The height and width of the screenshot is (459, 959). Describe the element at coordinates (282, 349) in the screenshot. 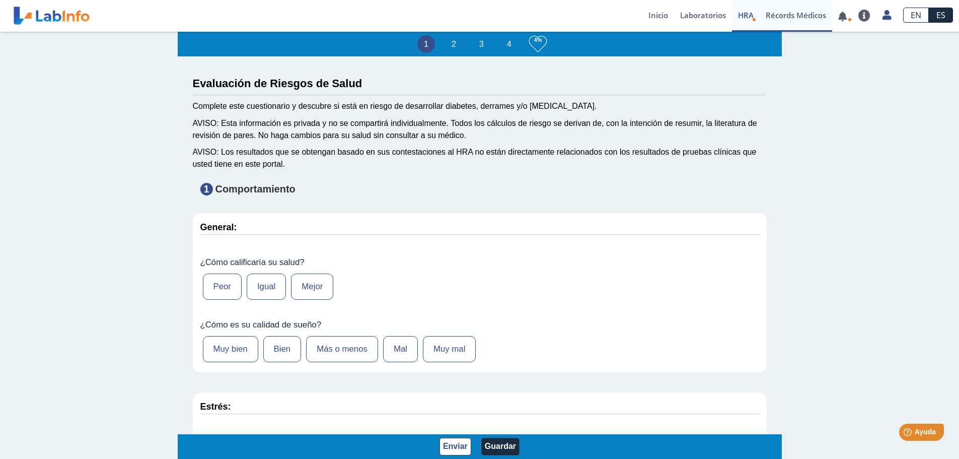

I see `label: Bien` at that location.